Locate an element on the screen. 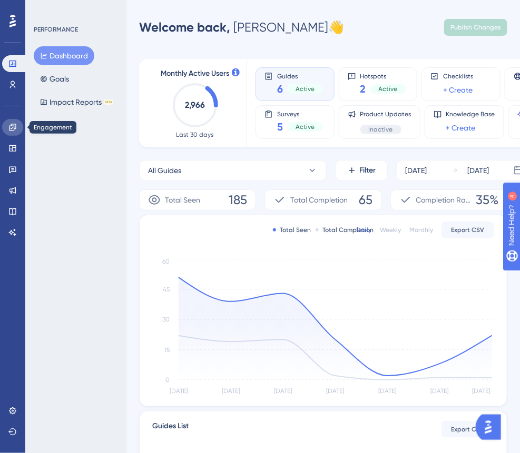 The height and width of the screenshot is (453, 520). tspan: 30 is located at coordinates (166, 320).